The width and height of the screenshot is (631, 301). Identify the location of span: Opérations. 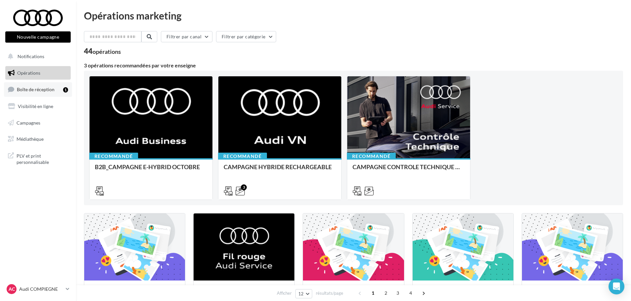
(29, 73).